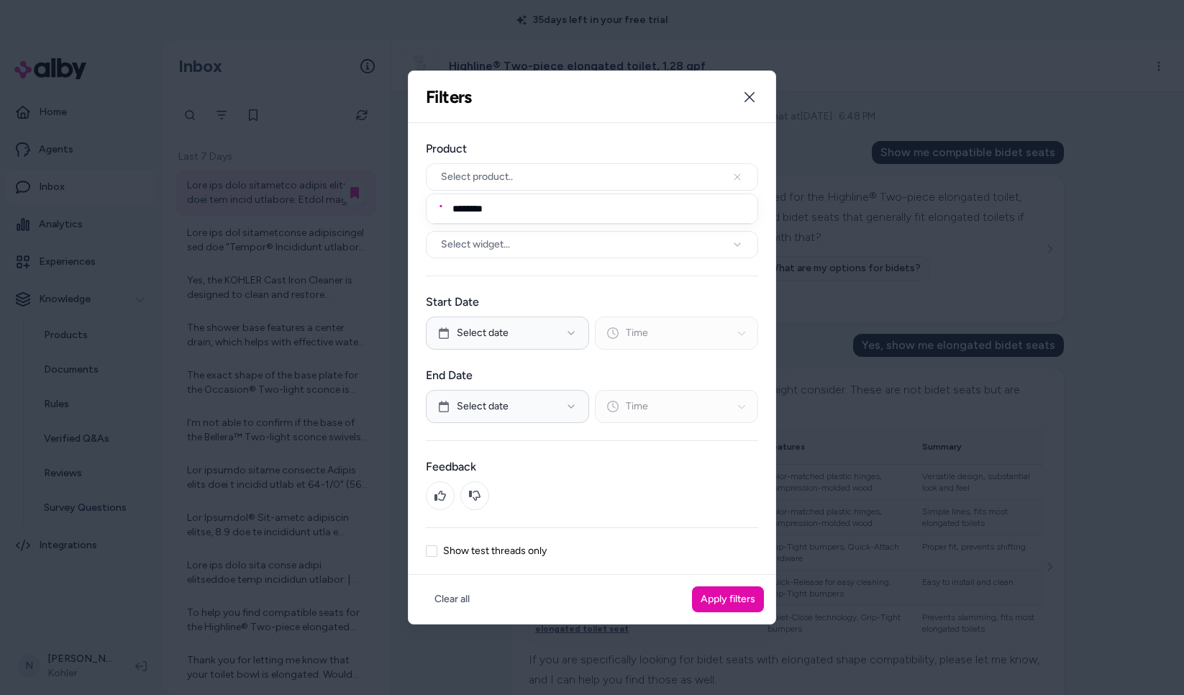 This screenshot has height=695, width=1184. What do you see at coordinates (477, 177) in the screenshot?
I see `span: Select product..` at bounding box center [477, 177].